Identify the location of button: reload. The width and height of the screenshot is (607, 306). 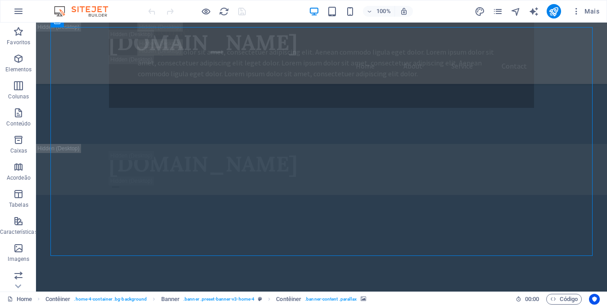
(224, 11).